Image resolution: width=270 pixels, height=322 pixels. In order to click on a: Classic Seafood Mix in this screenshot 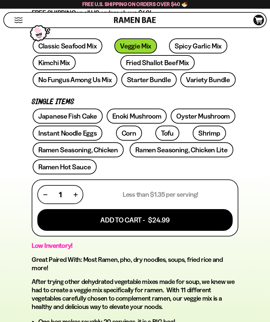, I will do `click(67, 46)`.